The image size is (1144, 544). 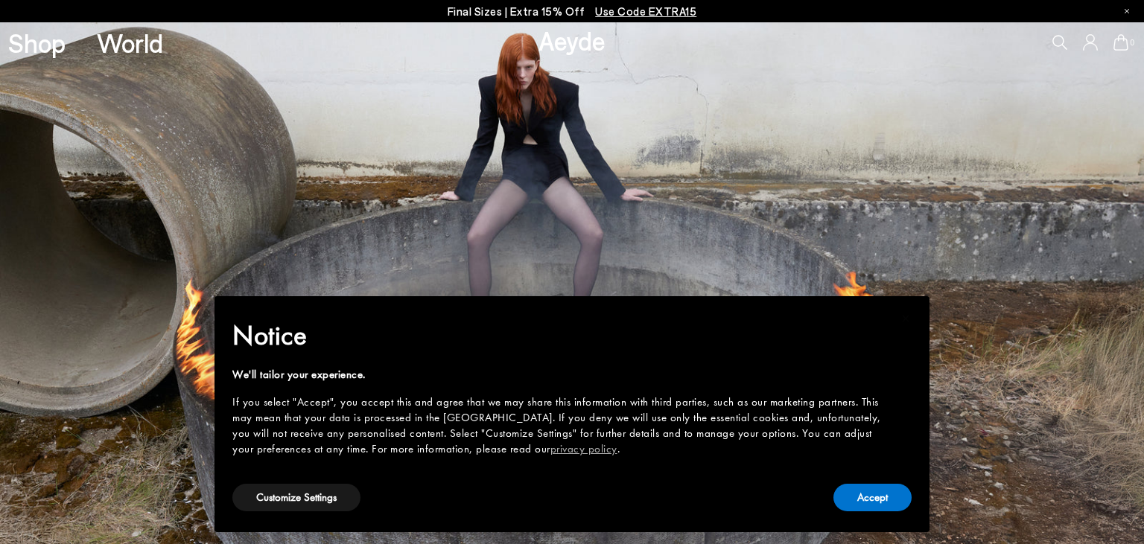 I want to click on span: Navigate to /collections/ss25-final-sizes, so click(x=646, y=11).